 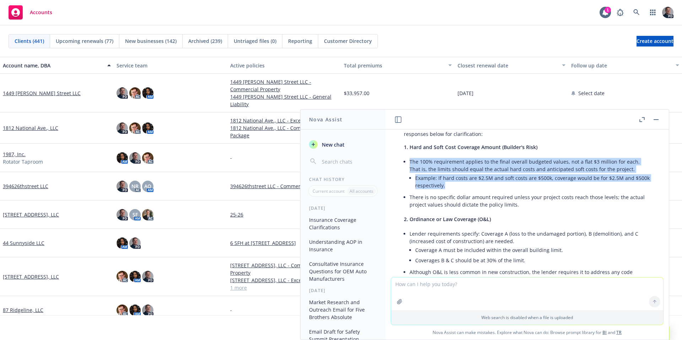 I want to click on a: Create account, so click(x=655, y=41).